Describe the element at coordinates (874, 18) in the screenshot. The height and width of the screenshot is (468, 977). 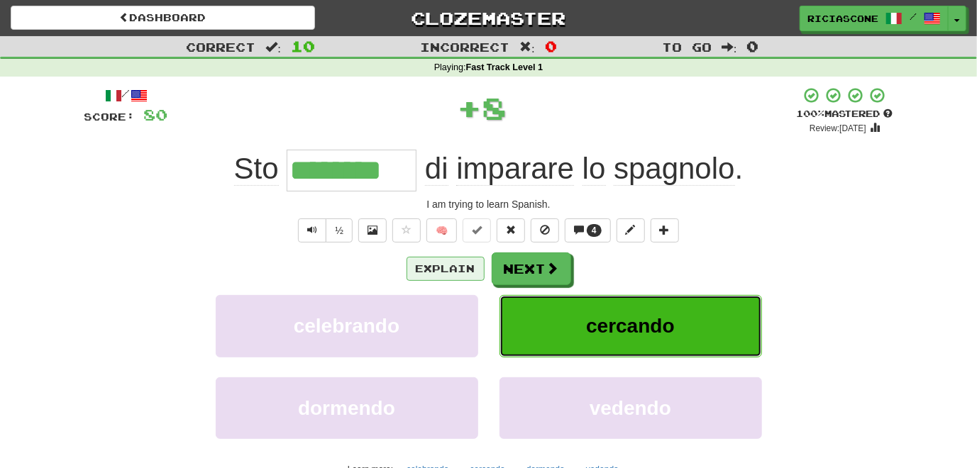
I see `a: RICIASCONE /` at that location.